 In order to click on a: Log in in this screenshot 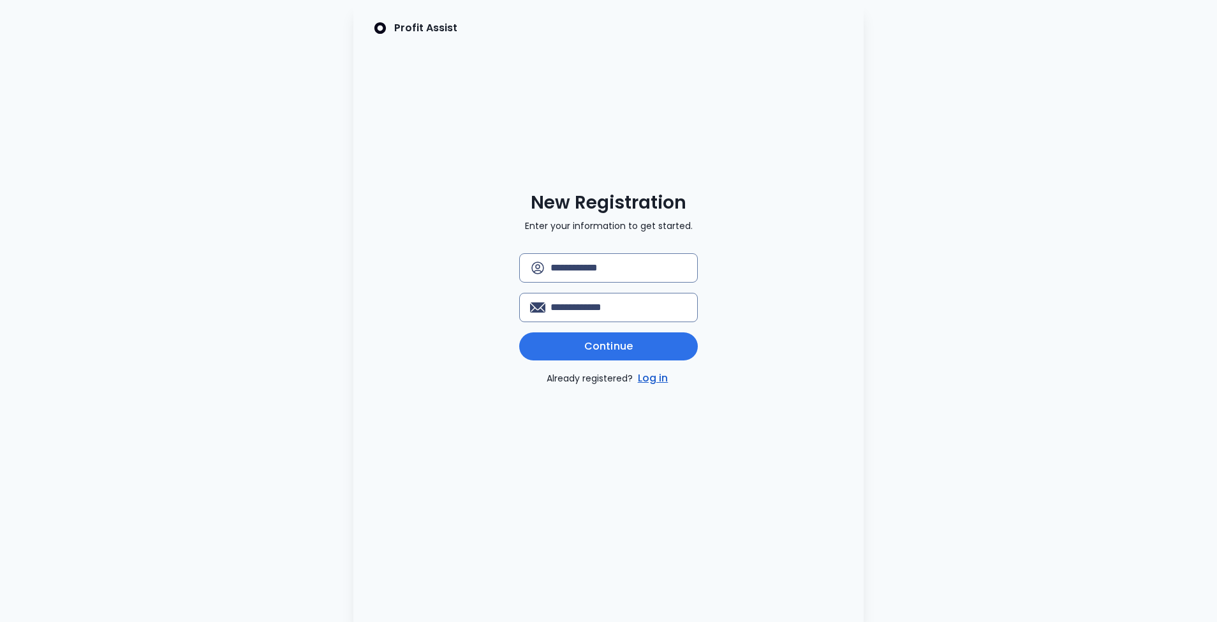, I will do `click(653, 378)`.